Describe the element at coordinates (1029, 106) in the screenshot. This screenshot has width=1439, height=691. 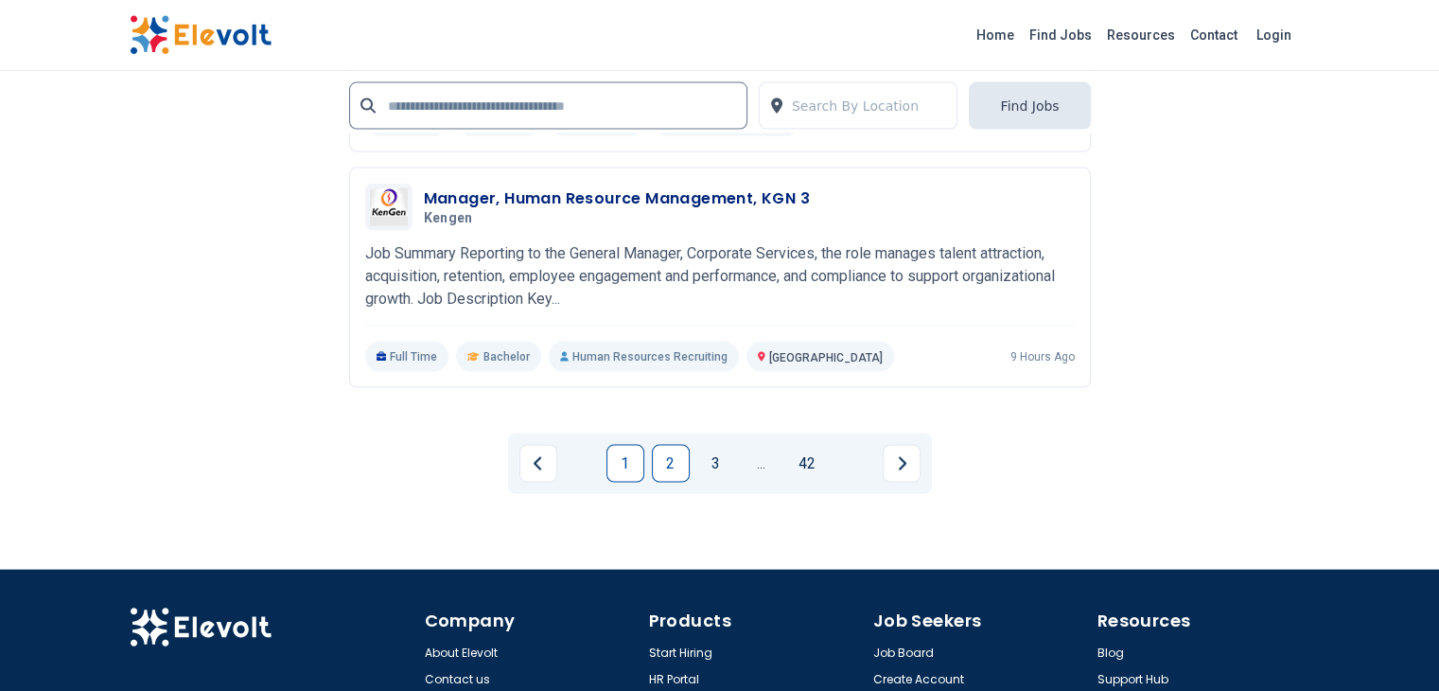
I see `button: Find Jobs` at that location.